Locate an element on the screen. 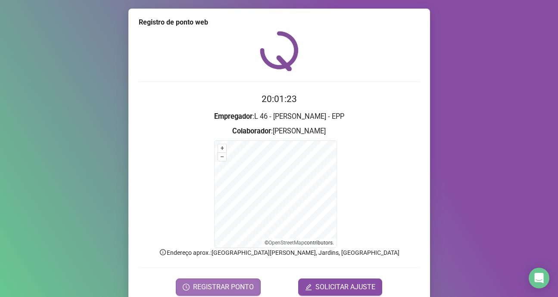 The image size is (558, 297). li: © contributors. is located at coordinates (299, 243).